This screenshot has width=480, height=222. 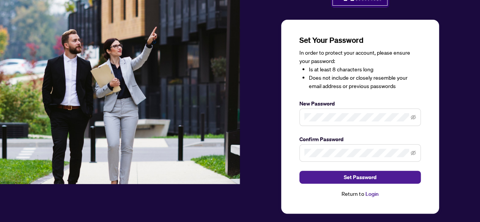 I want to click on span: Set Password, so click(x=360, y=177).